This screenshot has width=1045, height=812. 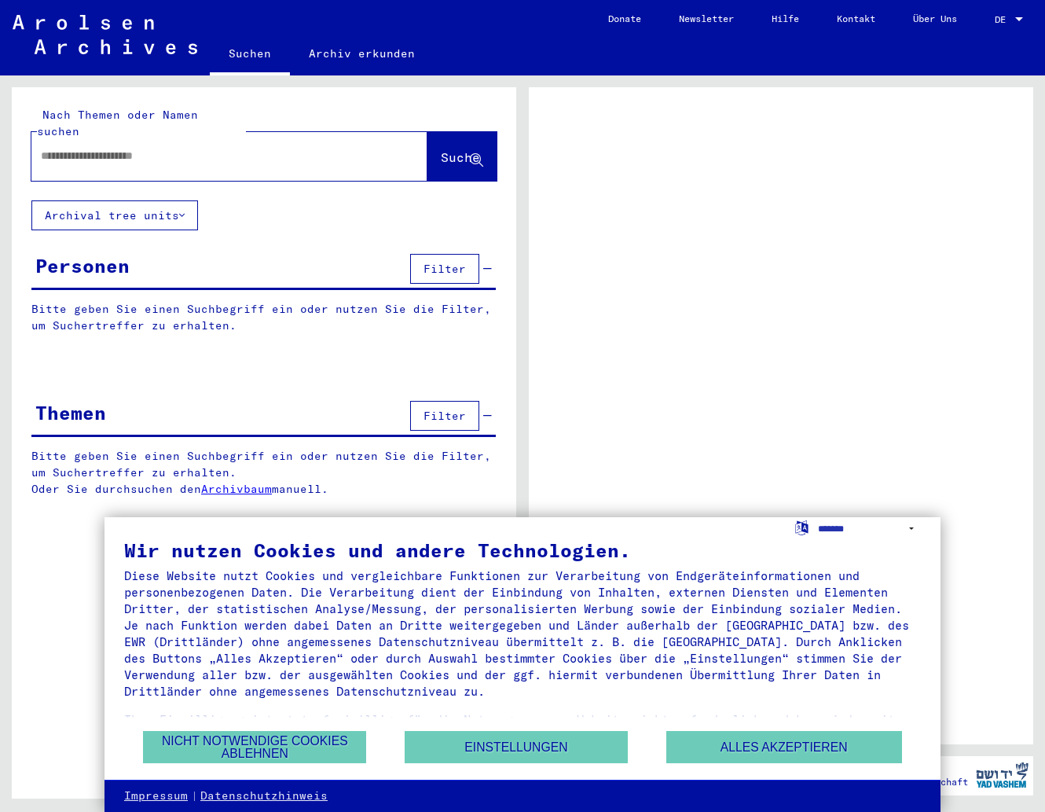 I want to click on button: Einstellungen, so click(x=516, y=747).